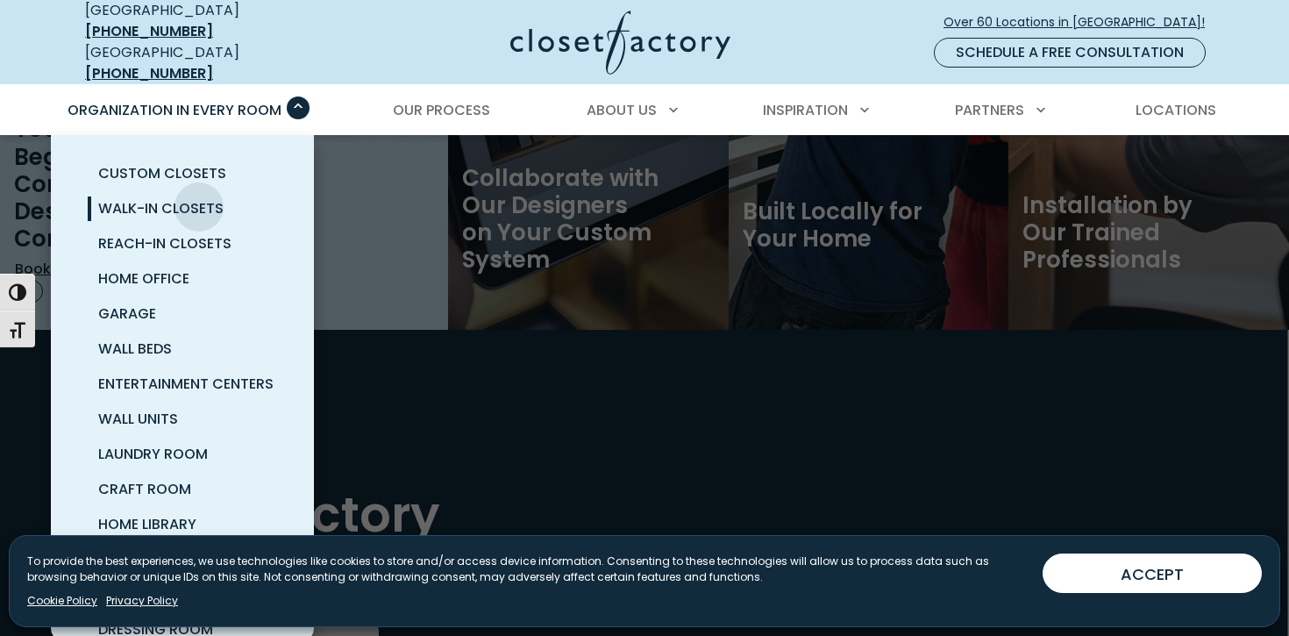 The image size is (1289, 636). What do you see at coordinates (174, 110) in the screenshot?
I see `span: Organization in Every Room` at bounding box center [174, 110].